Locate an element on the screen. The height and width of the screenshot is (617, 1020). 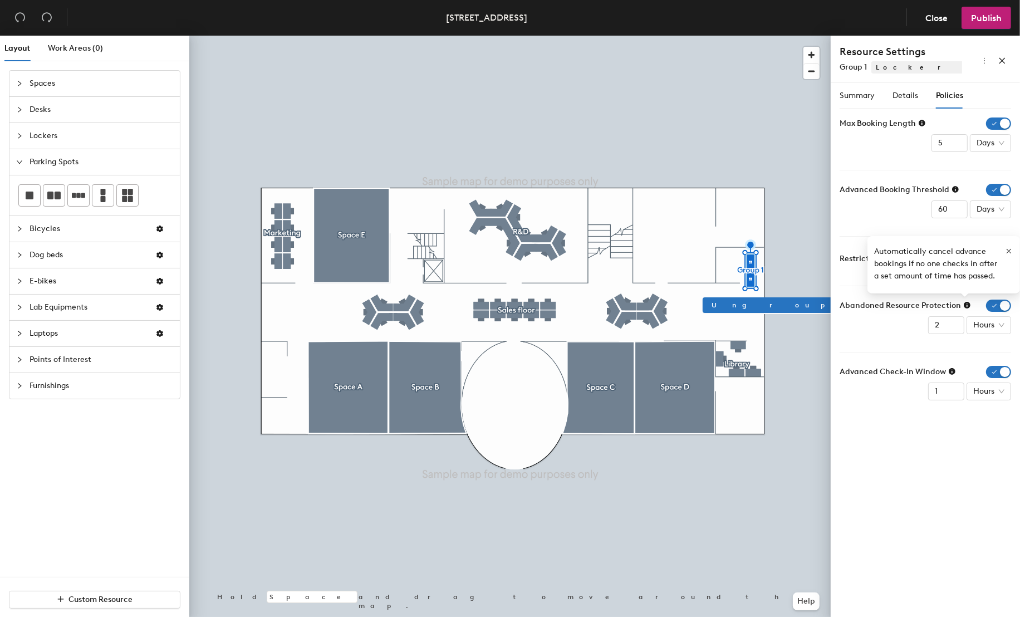
button: Undo (⌘ + Z) is located at coordinates (20, 18).